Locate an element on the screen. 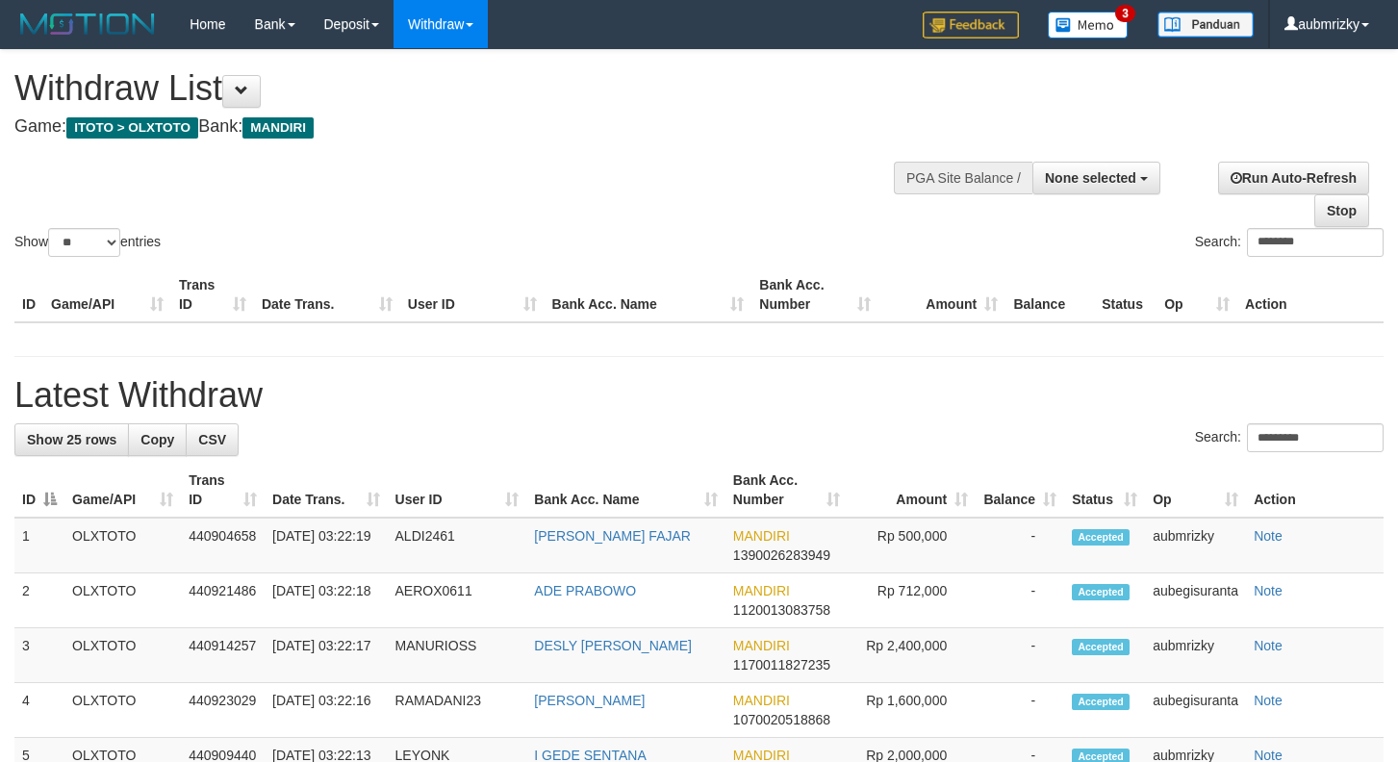 This screenshot has height=762, width=1398. td: 440904658 is located at coordinates (222, 546).